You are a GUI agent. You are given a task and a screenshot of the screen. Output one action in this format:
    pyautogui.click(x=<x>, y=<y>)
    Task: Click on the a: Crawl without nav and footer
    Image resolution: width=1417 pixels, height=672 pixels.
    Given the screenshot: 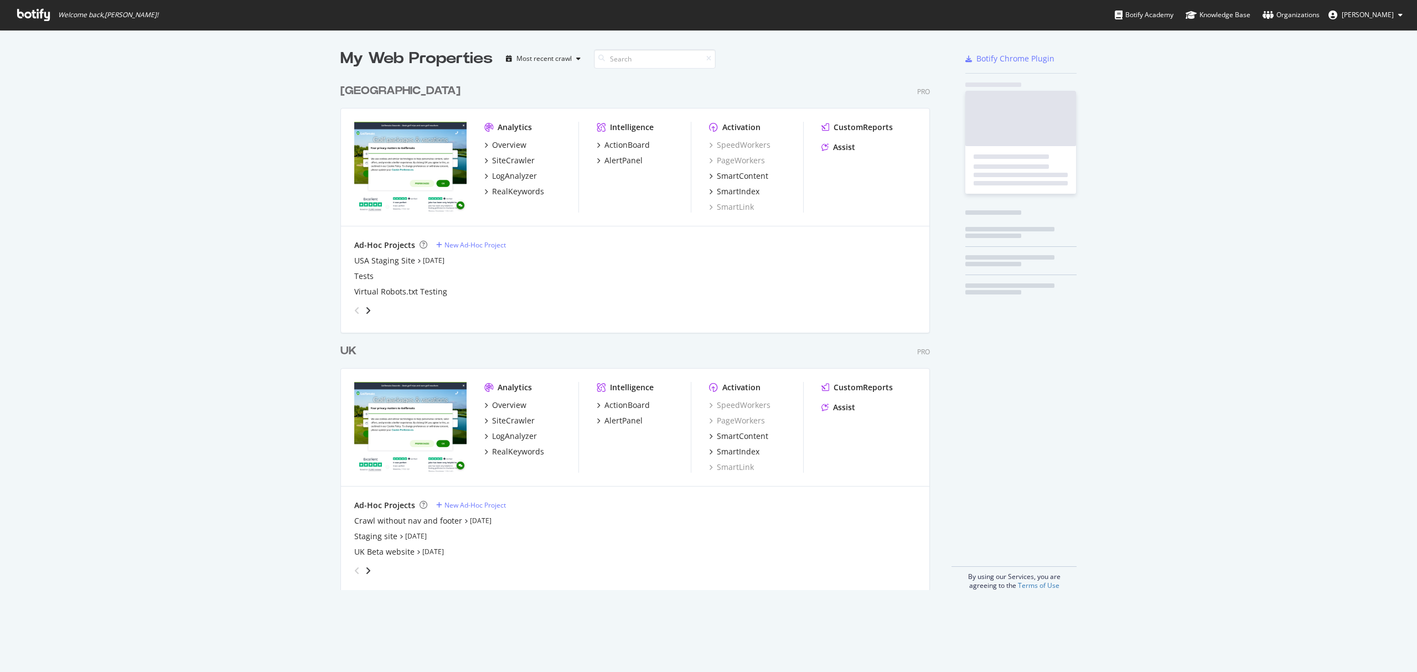 What is the action you would take?
    pyautogui.click(x=408, y=521)
    